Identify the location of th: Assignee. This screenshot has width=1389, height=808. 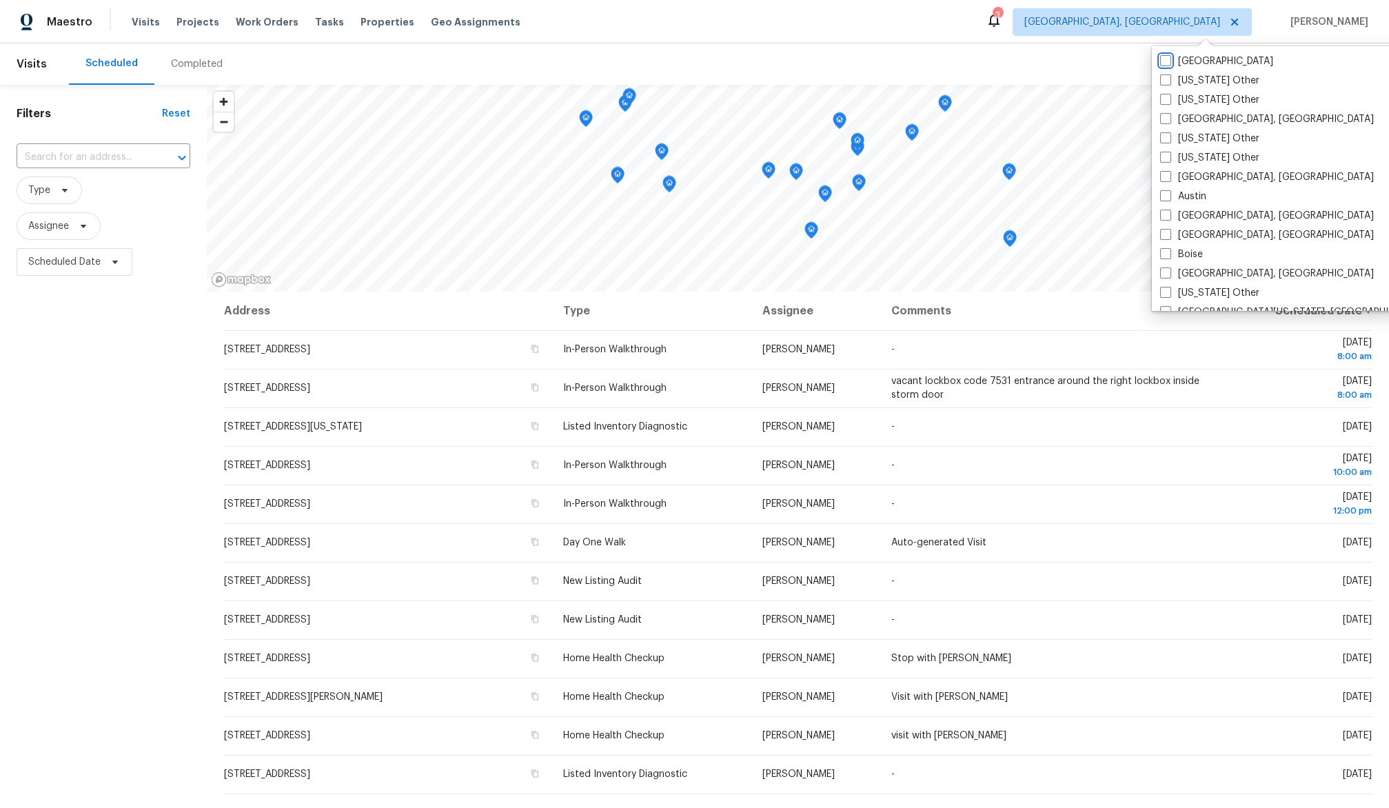
(815, 311).